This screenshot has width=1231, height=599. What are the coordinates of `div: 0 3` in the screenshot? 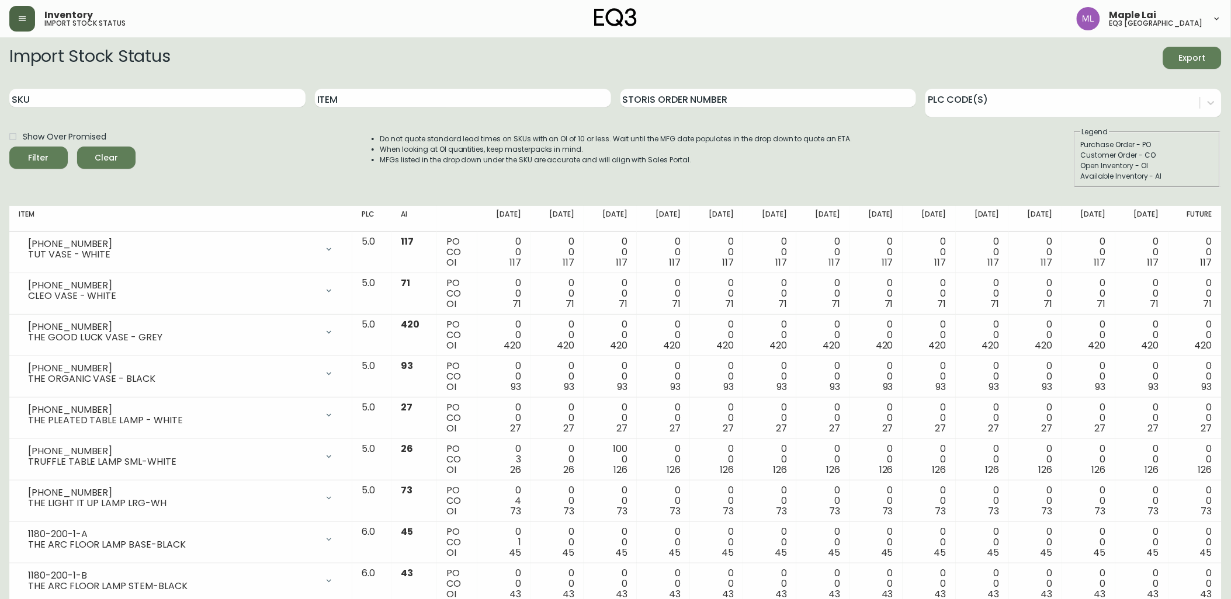 It's located at (503, 460).